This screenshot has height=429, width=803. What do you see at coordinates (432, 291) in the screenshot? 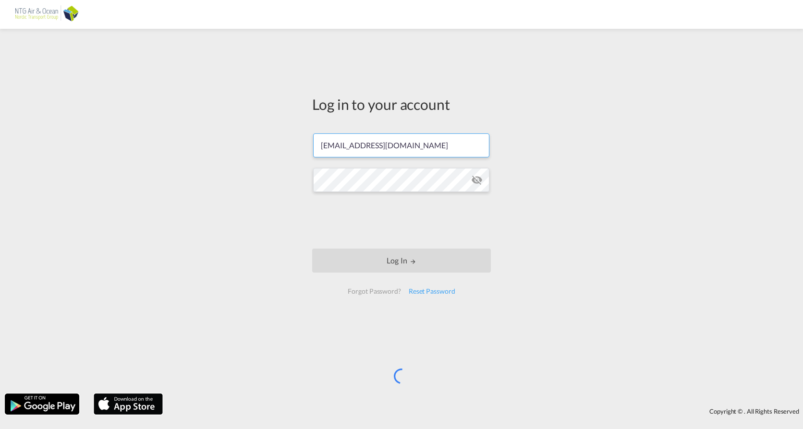
I see `div: Reset Password` at bounding box center [432, 291].